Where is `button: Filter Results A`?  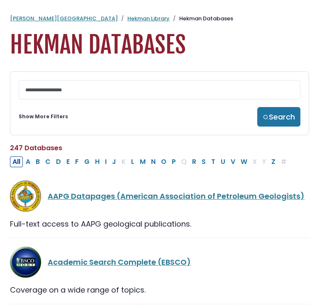
button: Filter Results A is located at coordinates (28, 162).